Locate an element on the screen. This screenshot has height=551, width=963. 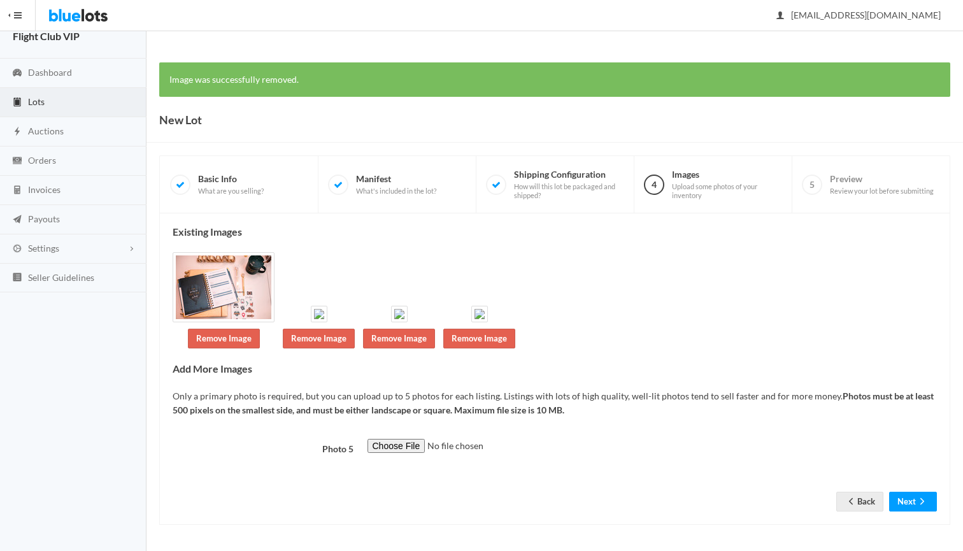
span: Dashboard is located at coordinates (50, 72).